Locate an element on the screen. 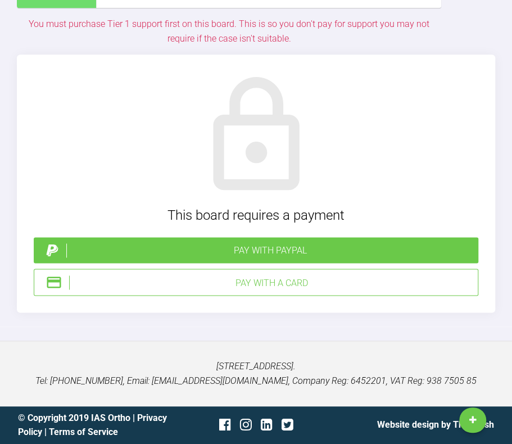 The height and width of the screenshot is (444, 512). div: You must purchase Tier 1 support first on this board. This is so you don't pay for support you ma... is located at coordinates (229, 31).